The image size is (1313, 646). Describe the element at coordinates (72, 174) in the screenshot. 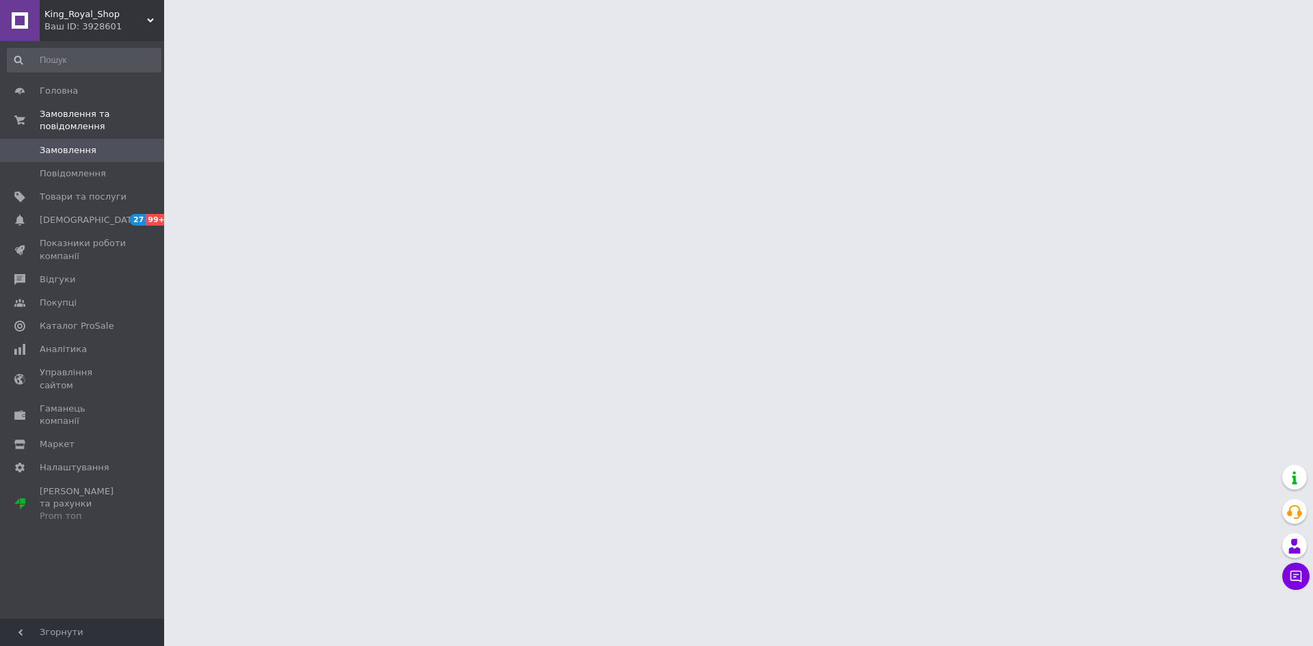

I see `span: Повідомлення` at that location.